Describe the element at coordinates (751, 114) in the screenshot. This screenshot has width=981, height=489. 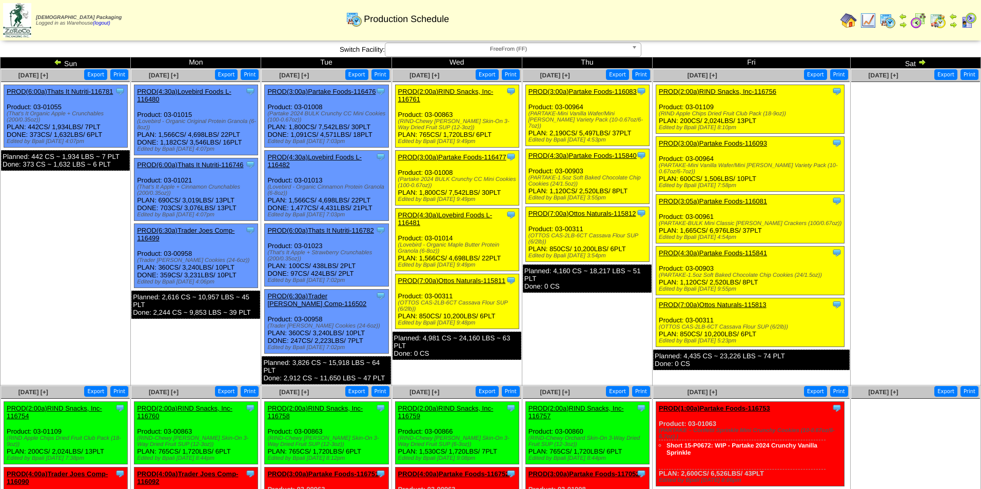
I see `div: (RIND Apple Chips Dried Fruit Club Pack (18-9oz))` at that location.